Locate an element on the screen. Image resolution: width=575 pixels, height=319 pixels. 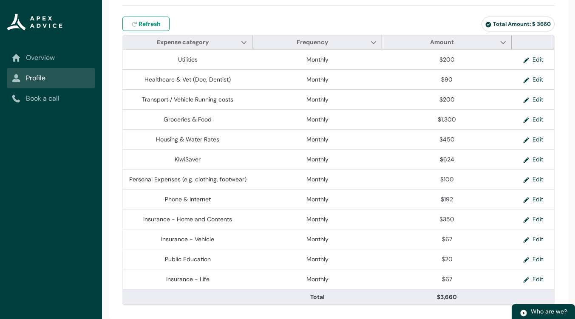
lightning-base-formatted-text: Phone & Internet is located at coordinates (188, 199).